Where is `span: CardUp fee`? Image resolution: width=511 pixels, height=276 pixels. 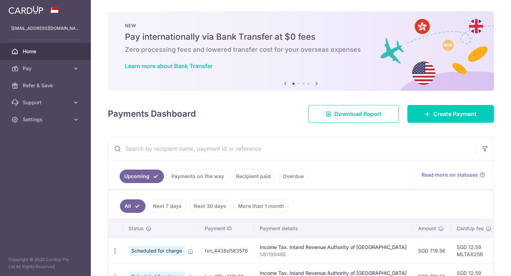 span: CardUp fee is located at coordinates (470, 229).